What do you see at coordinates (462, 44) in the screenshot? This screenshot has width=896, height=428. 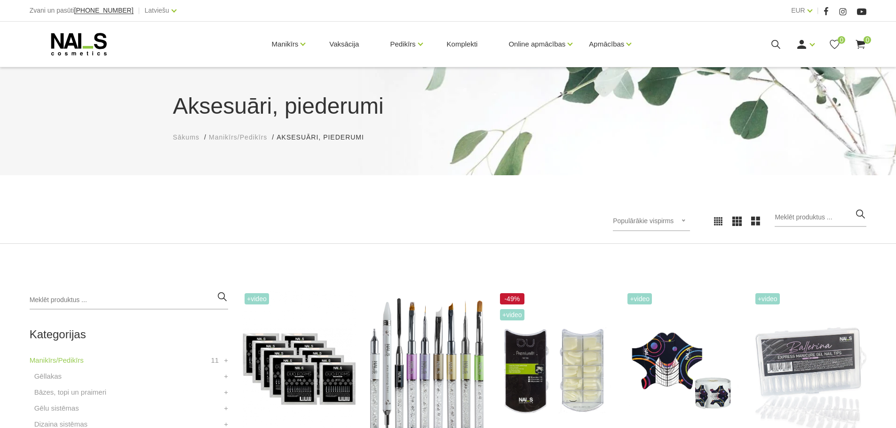 I see `a: Komplekti` at bounding box center [462, 44].